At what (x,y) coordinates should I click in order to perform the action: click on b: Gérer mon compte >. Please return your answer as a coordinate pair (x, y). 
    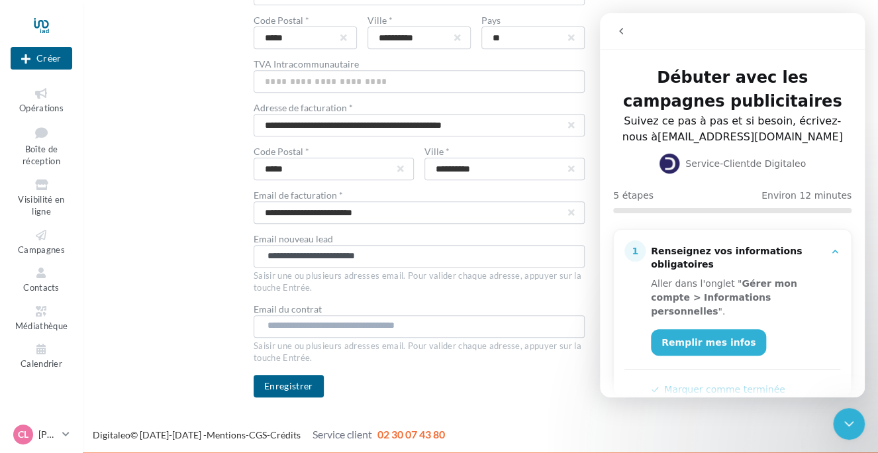
    Looking at the image, I should click on (124, 277).